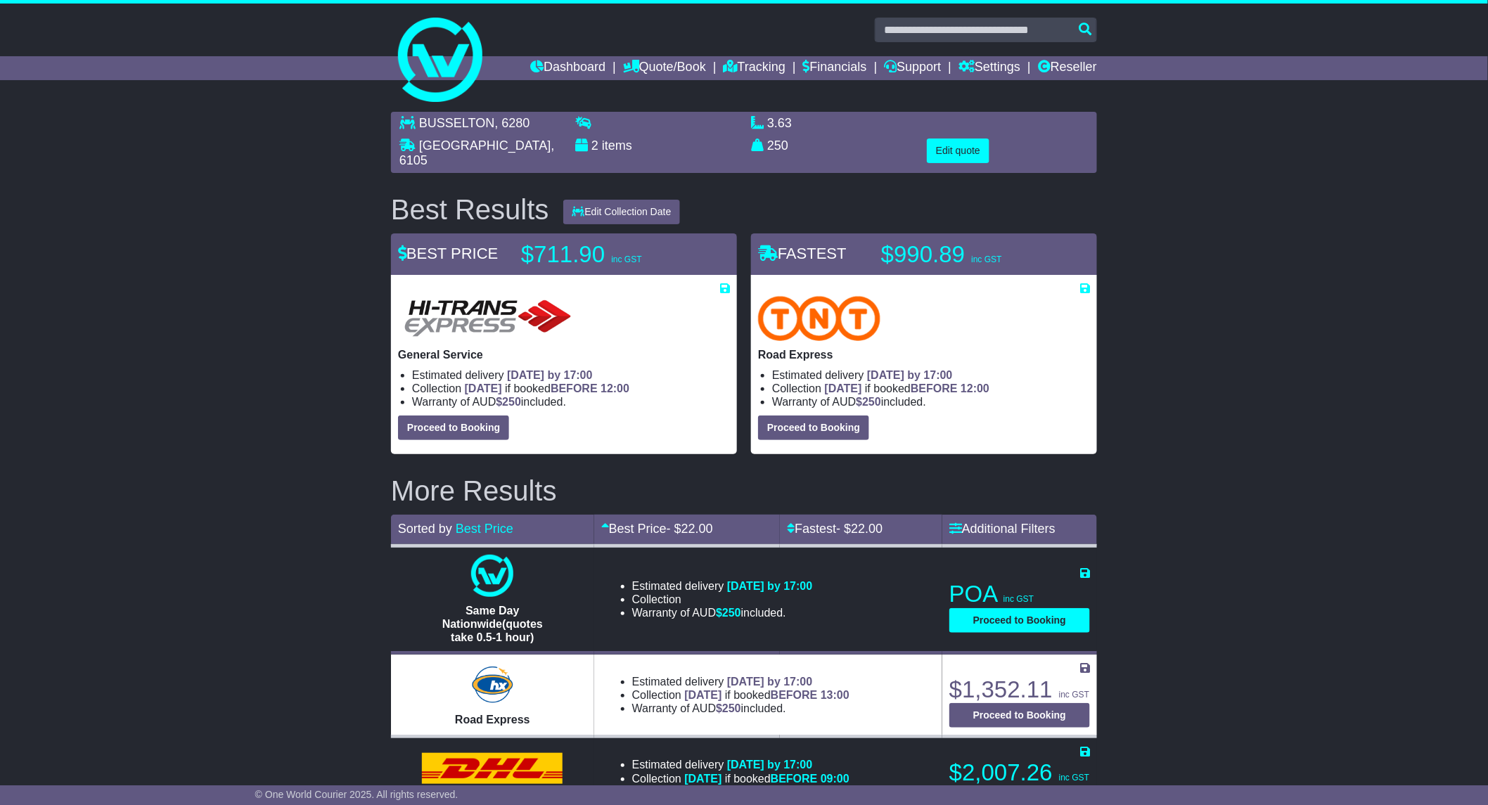 The image size is (1488, 805). I want to click on a: Settings, so click(989, 68).